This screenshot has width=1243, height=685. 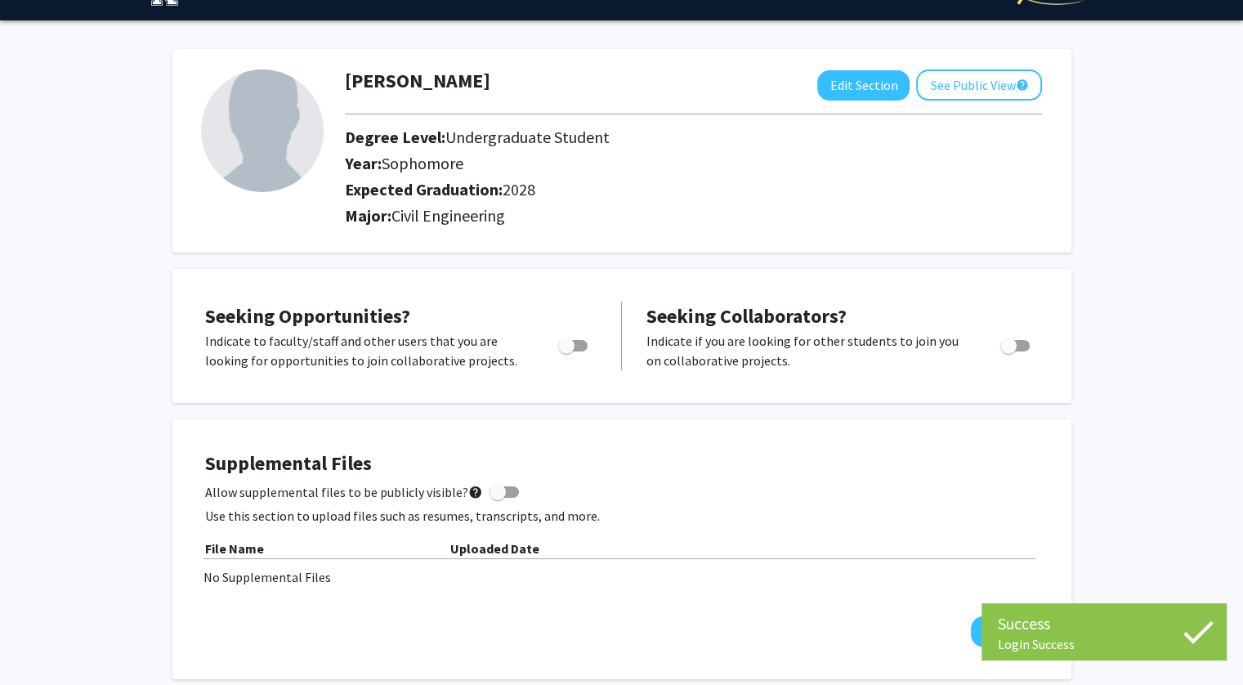 What do you see at coordinates (307, 315) in the screenshot?
I see `span: Seeking Opportunities?` at bounding box center [307, 315].